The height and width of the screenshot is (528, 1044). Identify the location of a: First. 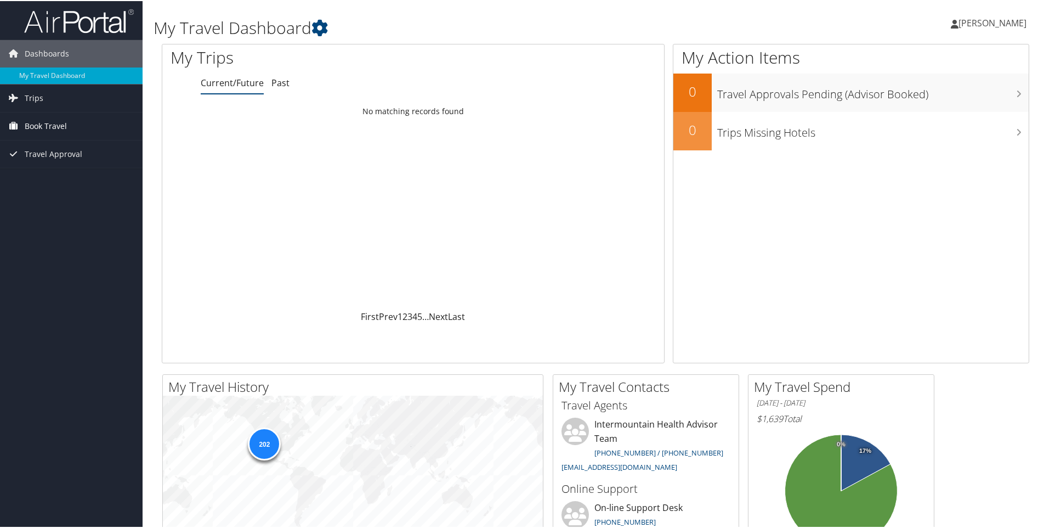
(370, 315).